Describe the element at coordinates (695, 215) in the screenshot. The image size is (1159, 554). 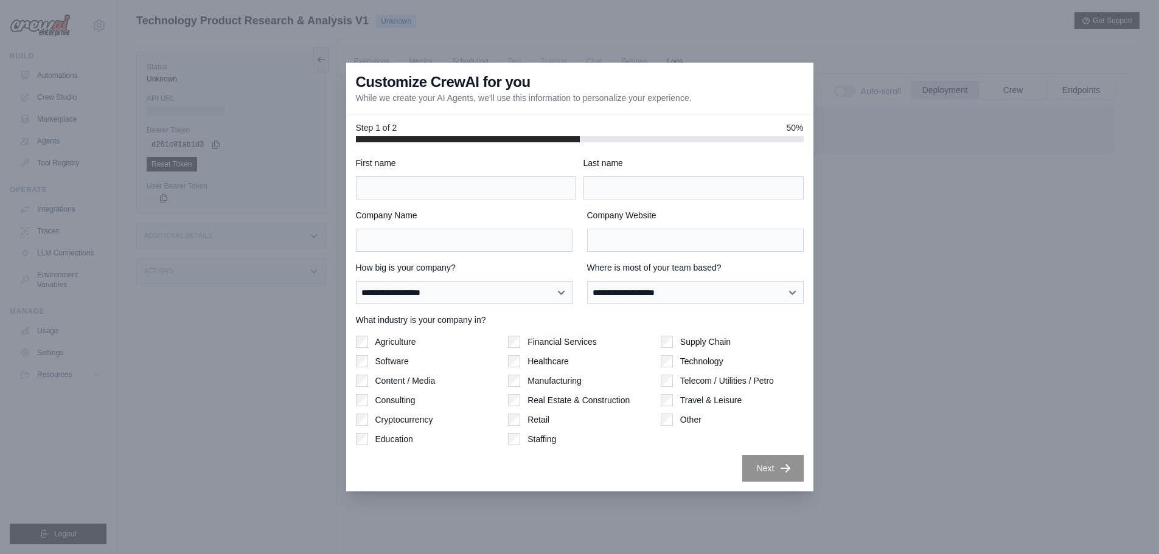
I see `label: Company Website` at that location.